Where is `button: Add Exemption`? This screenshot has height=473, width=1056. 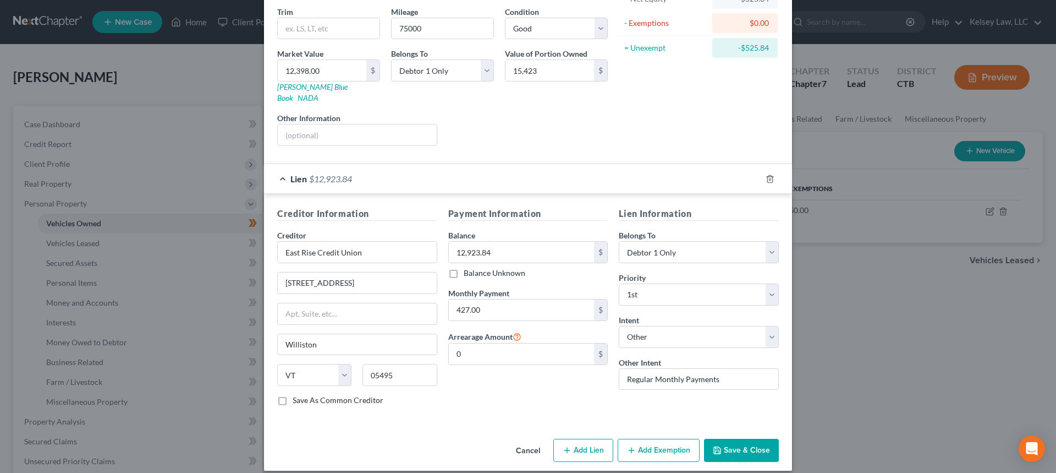 button: Add Exemption is located at coordinates (658, 450).